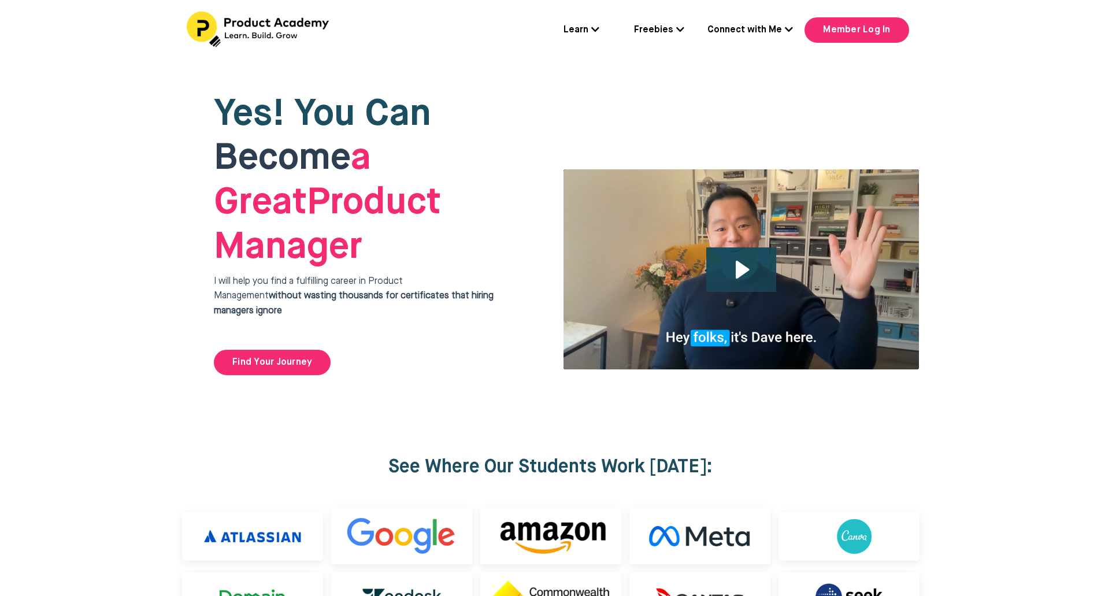 The image size is (1101, 596). Describe the element at coordinates (354, 296) in the screenshot. I see `span: I will help you find a fulfilling career in Product Management` at that location.